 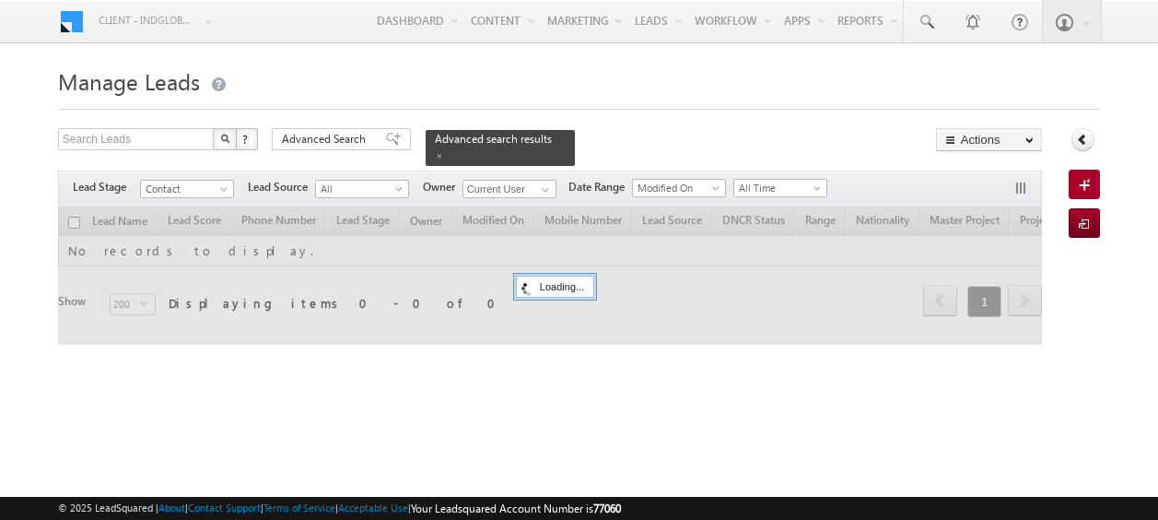 I want to click on span: Manage Leads, so click(x=129, y=81).